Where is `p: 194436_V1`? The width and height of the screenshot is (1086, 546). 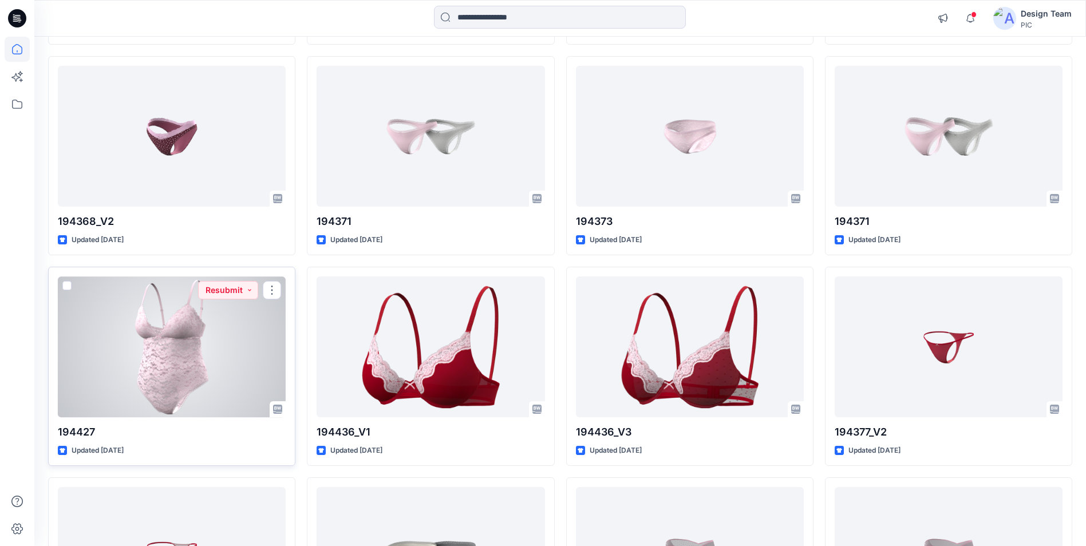 p: 194436_V1 is located at coordinates (431, 432).